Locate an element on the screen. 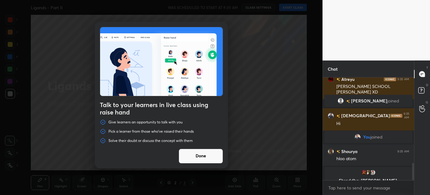 This screenshot has height=195, width=430. img: default.png is located at coordinates (341, 101).